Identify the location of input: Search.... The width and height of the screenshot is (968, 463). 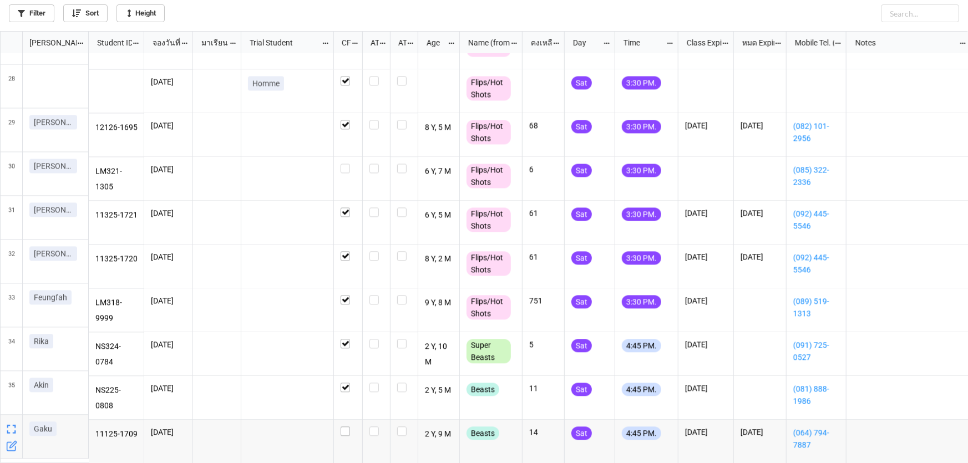
(921, 13).